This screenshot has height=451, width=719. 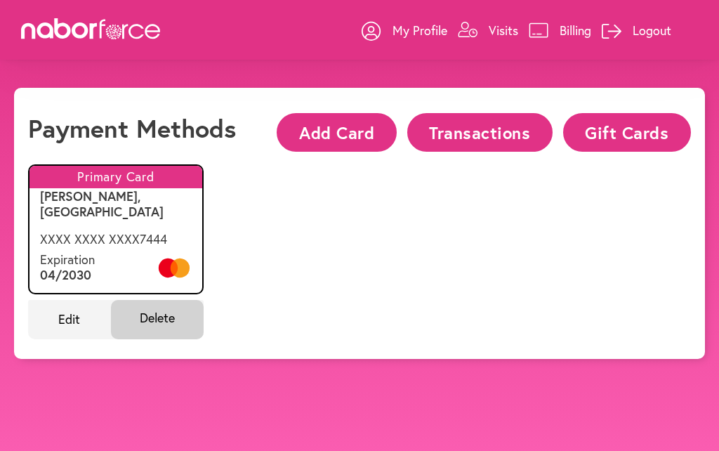 What do you see at coordinates (480, 132) in the screenshot?
I see `button: Transactions` at bounding box center [480, 132].